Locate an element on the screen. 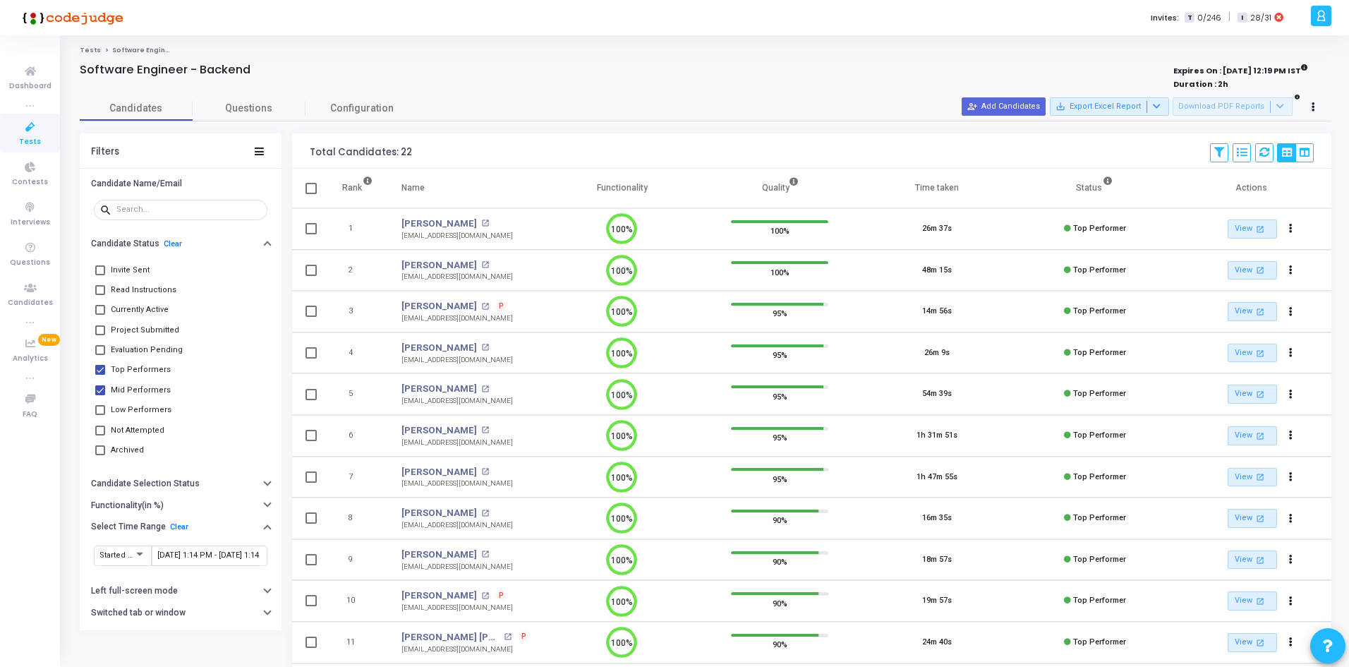  h6: Functionality(in %) is located at coordinates (127, 505).